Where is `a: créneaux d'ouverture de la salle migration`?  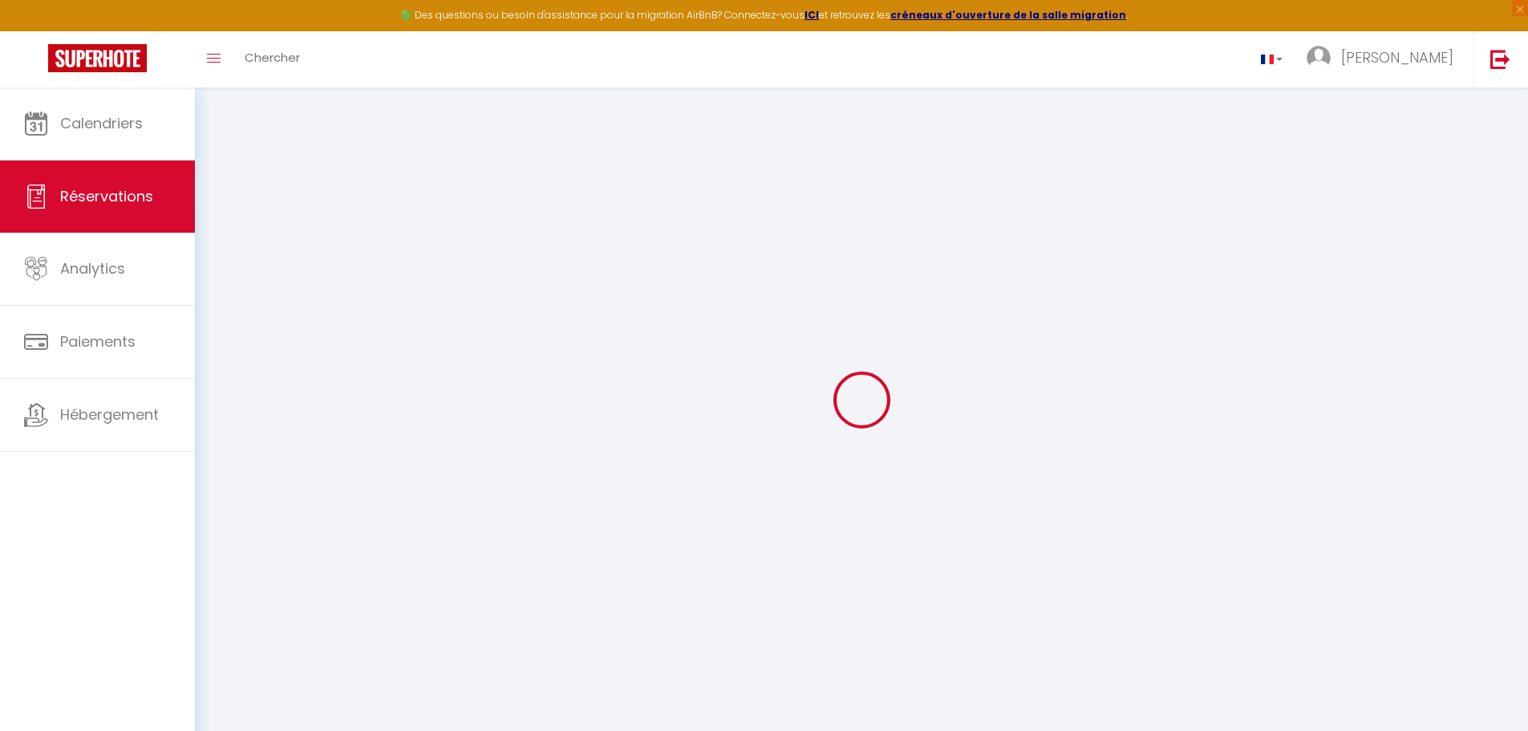 a: créneaux d'ouverture de la salle migration is located at coordinates (1008, 14).